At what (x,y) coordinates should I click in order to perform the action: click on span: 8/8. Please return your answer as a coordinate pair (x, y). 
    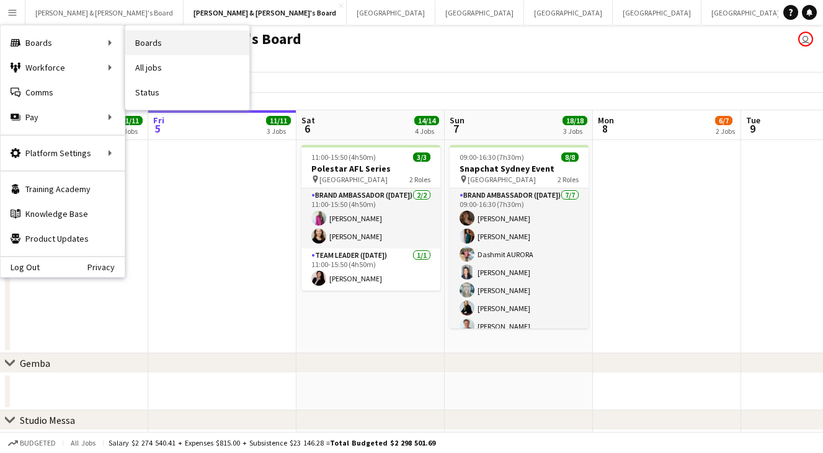
    Looking at the image, I should click on (570, 157).